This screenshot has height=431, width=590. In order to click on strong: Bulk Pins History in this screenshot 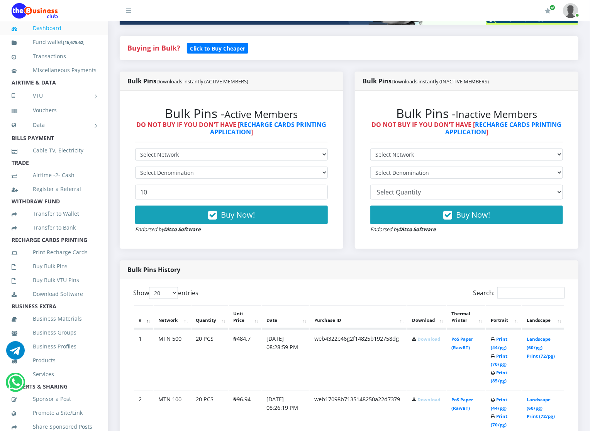, I will do `click(154, 270)`.